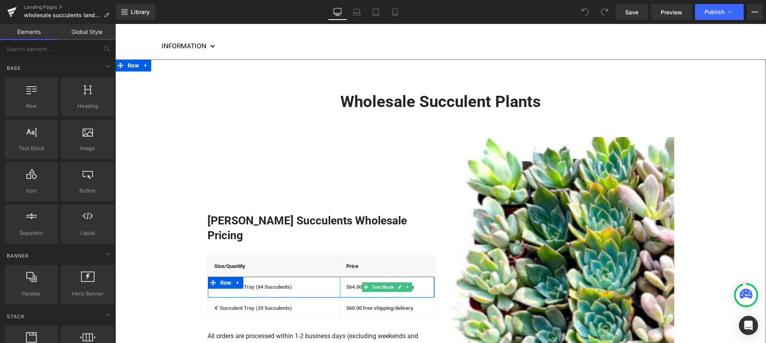 This screenshot has height=343, width=766. Describe the element at coordinates (604, 12) in the screenshot. I see `button: Redo` at that location.